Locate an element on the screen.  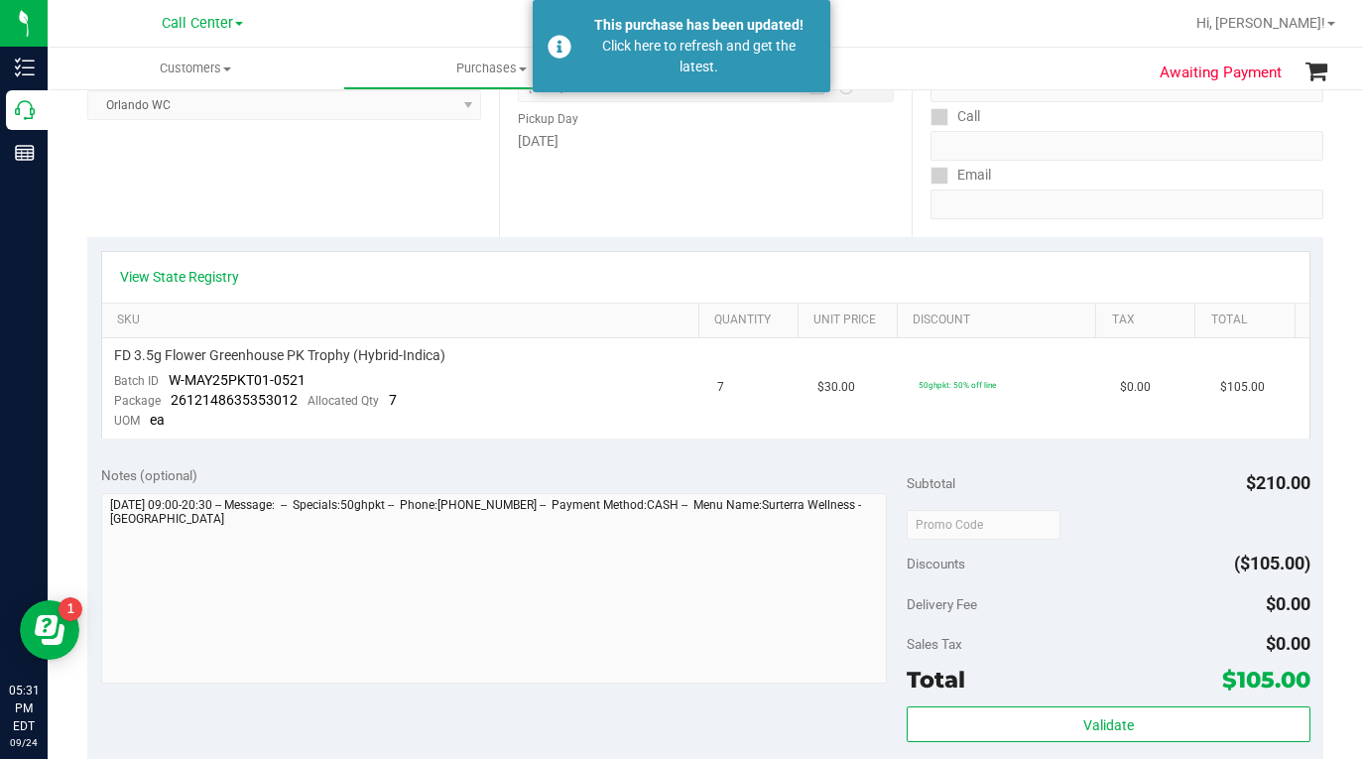
span: ea is located at coordinates (157, 420).